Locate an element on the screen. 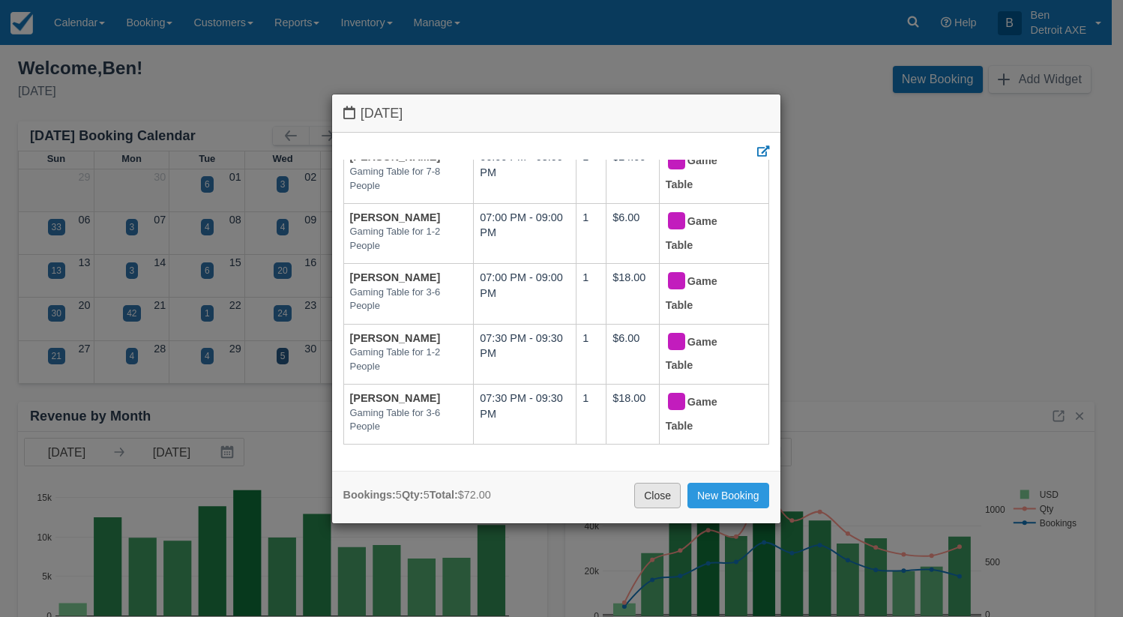 The image size is (1123, 617). a: Close is located at coordinates (657, 496).